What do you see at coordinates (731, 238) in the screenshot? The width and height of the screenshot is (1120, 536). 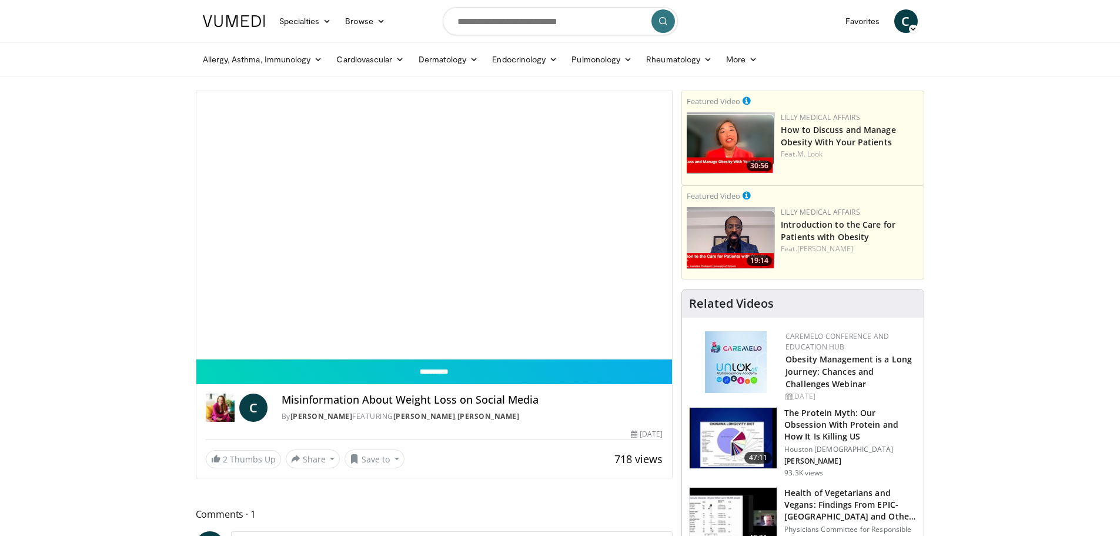 I see `a: 19:14` at bounding box center [731, 238].